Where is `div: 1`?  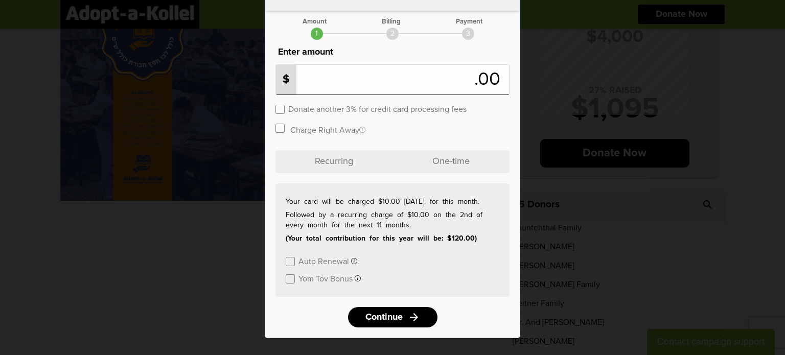
div: 1 is located at coordinates (317, 34).